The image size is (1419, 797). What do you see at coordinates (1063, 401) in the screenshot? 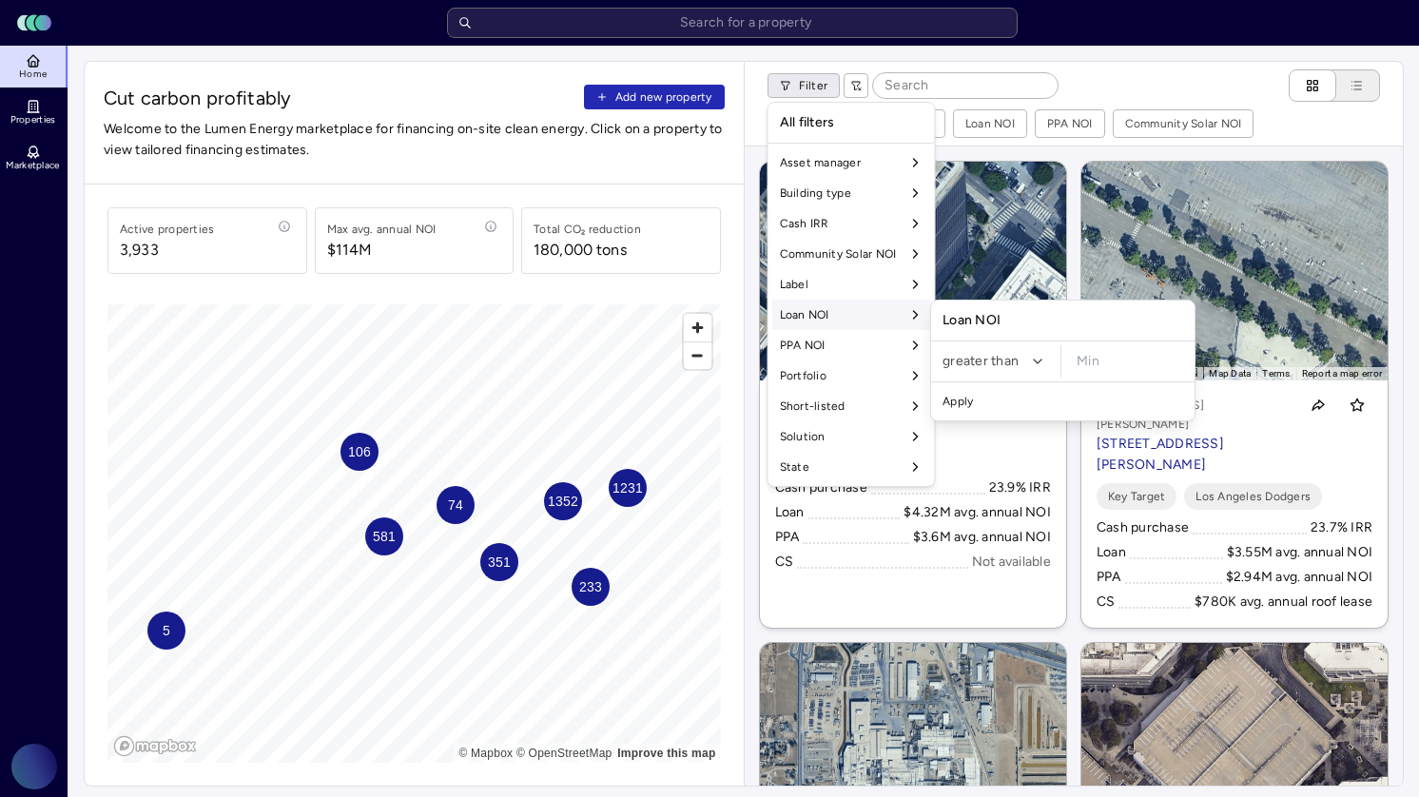
I see `button: Apply` at bounding box center [1063, 401].